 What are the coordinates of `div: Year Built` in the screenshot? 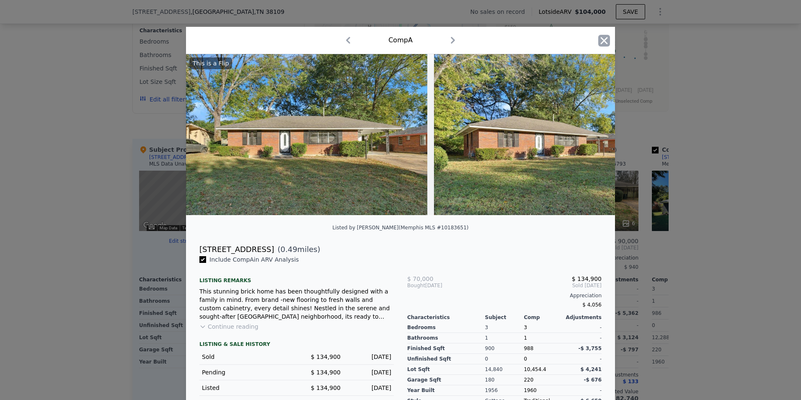 It's located at (446, 390).